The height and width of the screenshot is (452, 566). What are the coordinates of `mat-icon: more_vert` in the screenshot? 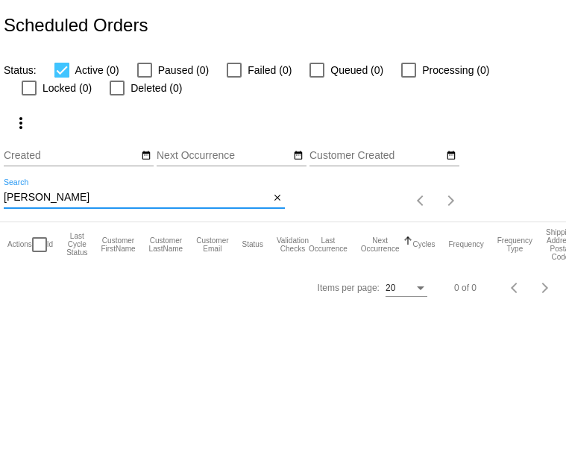 It's located at (21, 123).